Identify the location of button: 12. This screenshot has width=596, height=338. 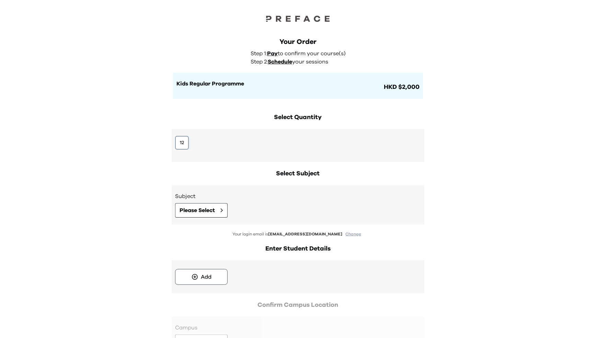
(182, 143).